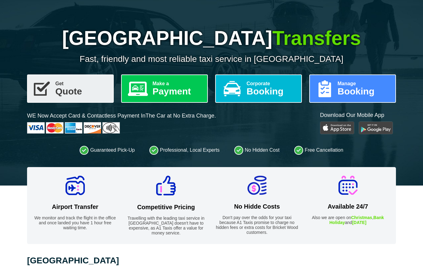 Image resolution: width=423 pixels, height=268 pixels. Describe the element at coordinates (257, 225) in the screenshot. I see `p: Don't pay over the odds for your taxi because A1 Taxis promise to charge no hidden fees or extra ...` at that location.